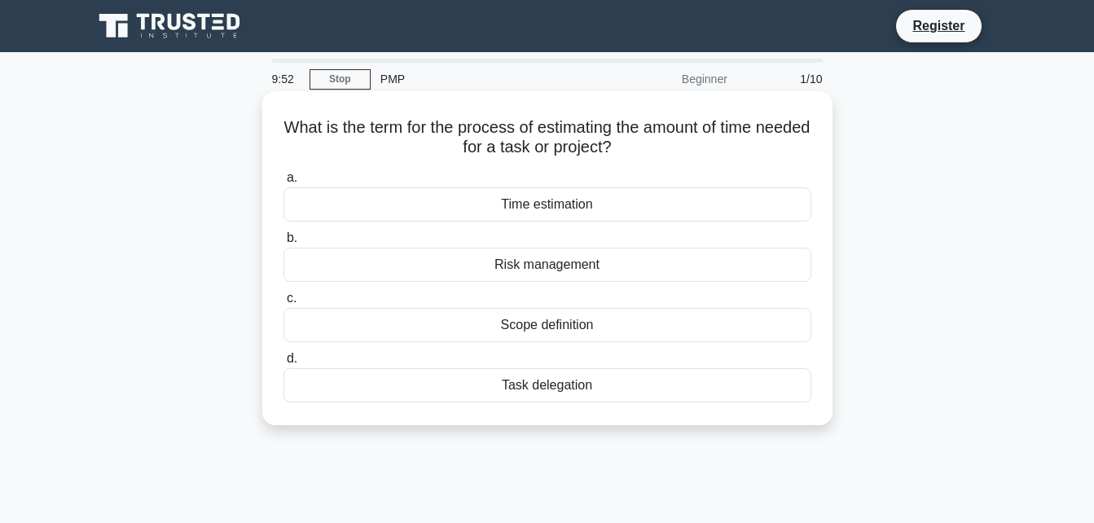 Image resolution: width=1094 pixels, height=523 pixels. I want to click on span: d., so click(292, 358).